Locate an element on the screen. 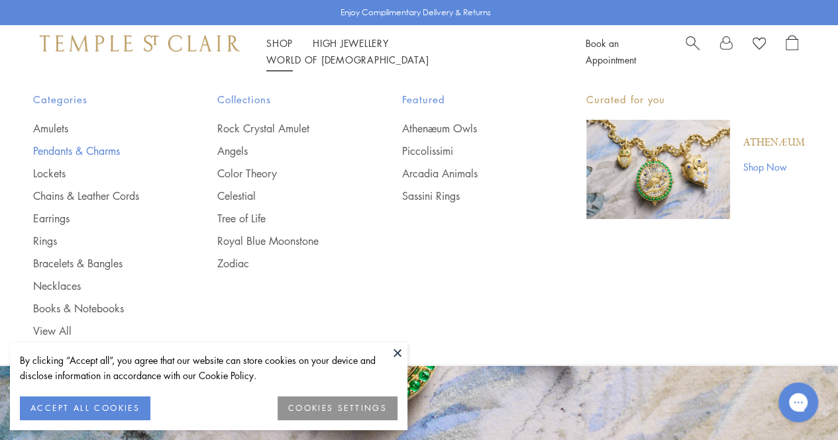 This screenshot has height=440, width=838. a: Tree of Life is located at coordinates (283, 219).